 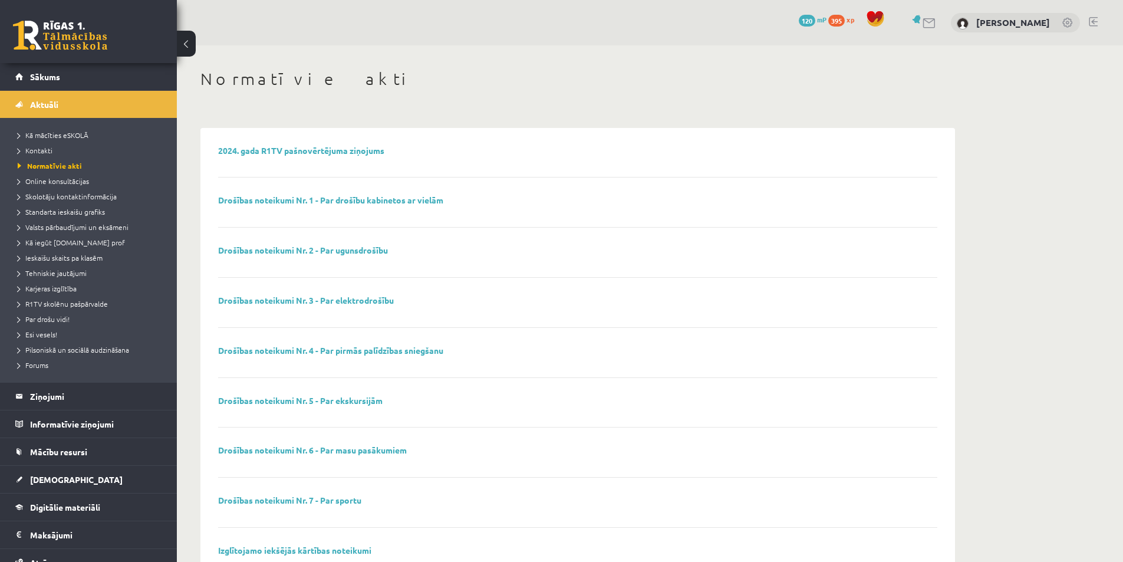 What do you see at coordinates (301, 150) in the screenshot?
I see `a: 2024. gada R1TV pašnovērtējuma ziņojums` at bounding box center [301, 150].